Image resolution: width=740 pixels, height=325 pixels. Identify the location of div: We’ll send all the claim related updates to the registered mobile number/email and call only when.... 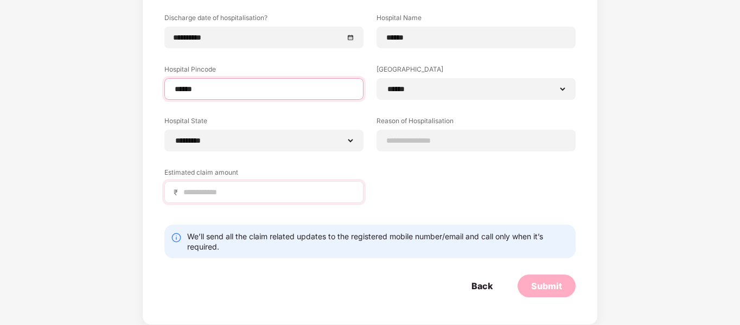
(378, 241).